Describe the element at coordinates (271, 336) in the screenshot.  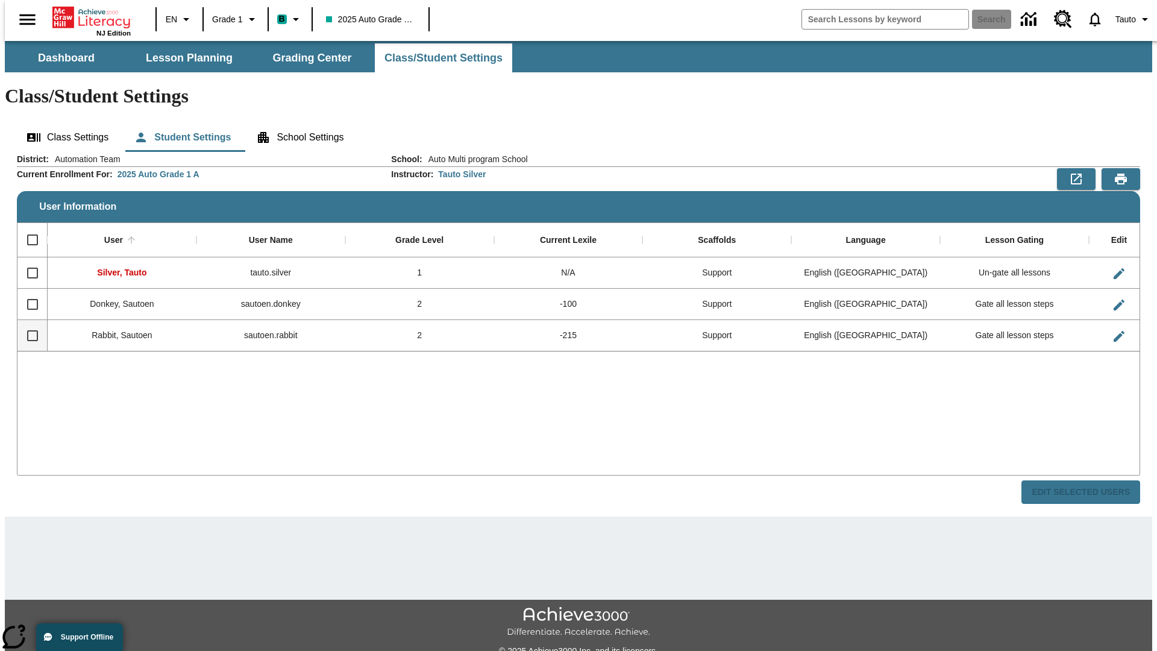
I see `div: sautoen.rabbit` at that location.